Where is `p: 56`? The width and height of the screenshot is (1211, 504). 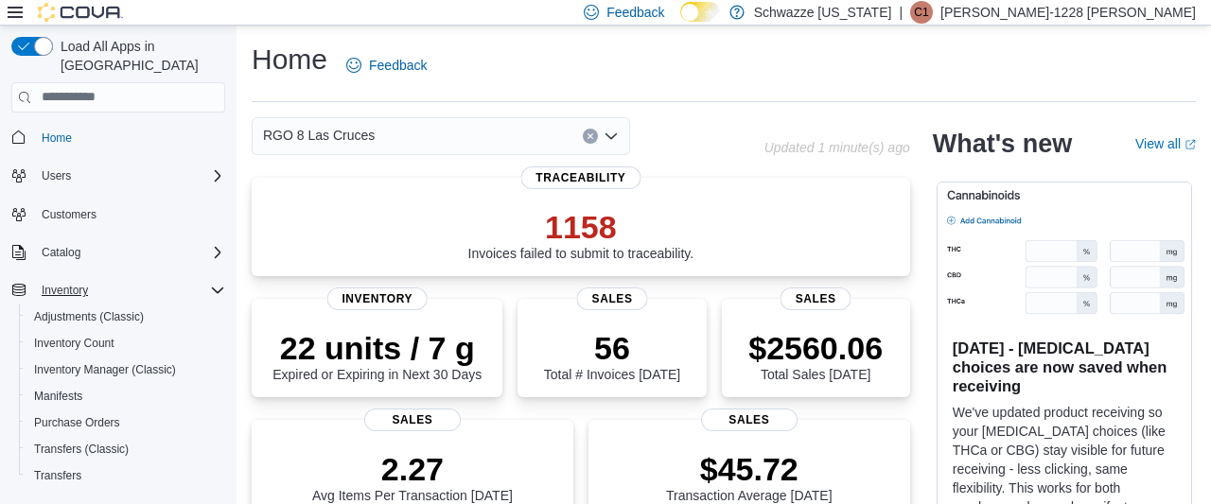 p: 56 is located at coordinates (612, 348).